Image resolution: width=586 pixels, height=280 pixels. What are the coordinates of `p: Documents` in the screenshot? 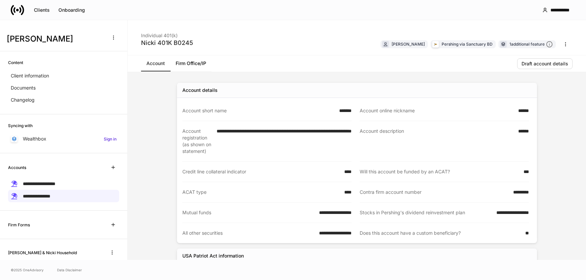 It's located at (23, 88).